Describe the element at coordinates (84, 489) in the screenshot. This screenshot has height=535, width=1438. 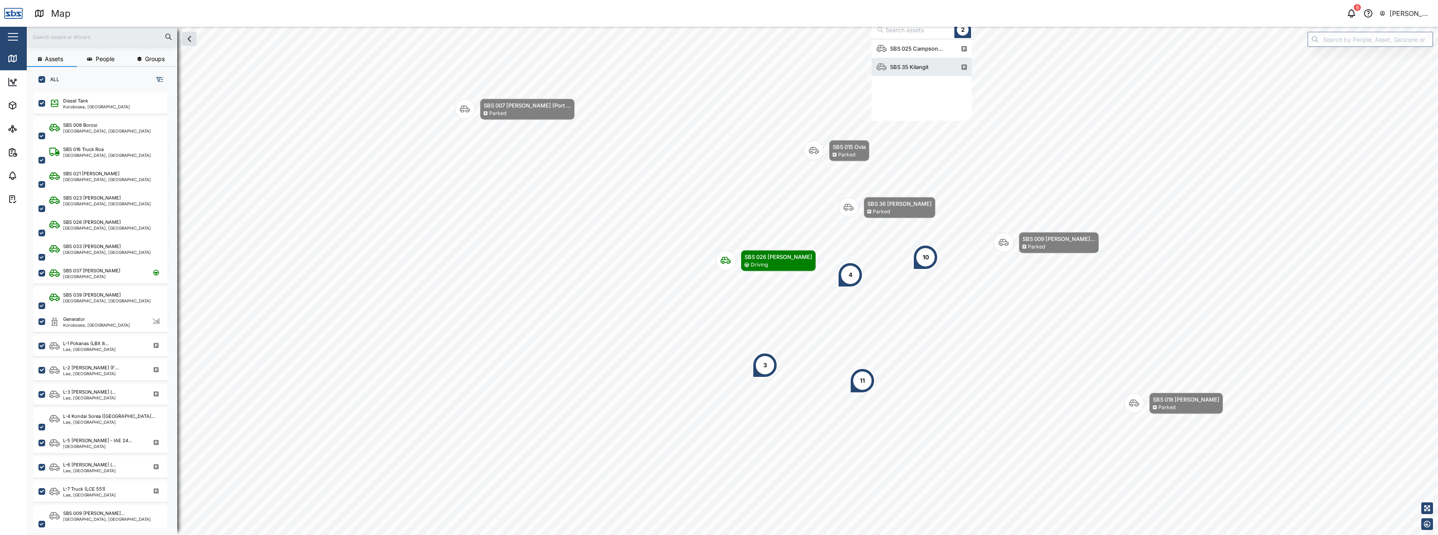
I see `div: L-7 Truck (LCE 551)` at that location.